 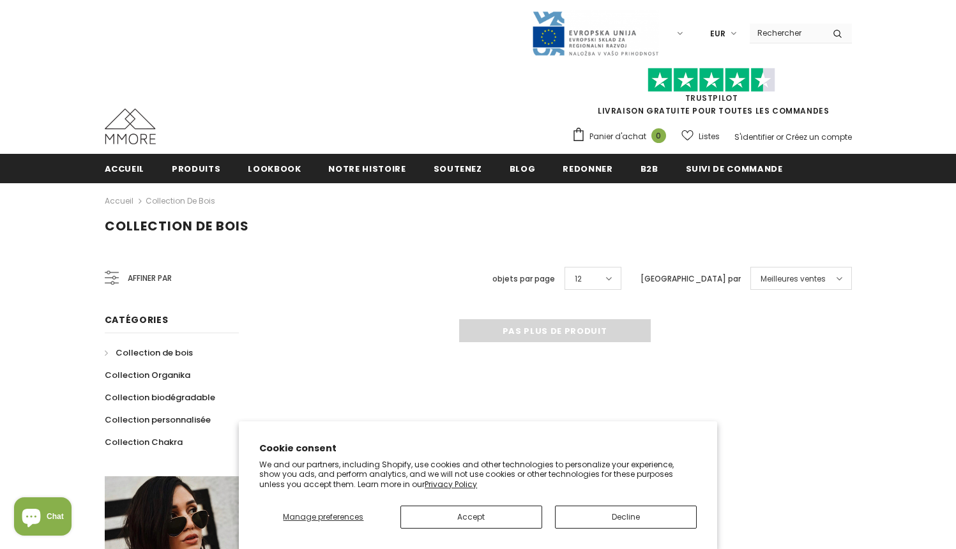 What do you see at coordinates (588, 169) in the screenshot?
I see `span: Redonner` at bounding box center [588, 169].